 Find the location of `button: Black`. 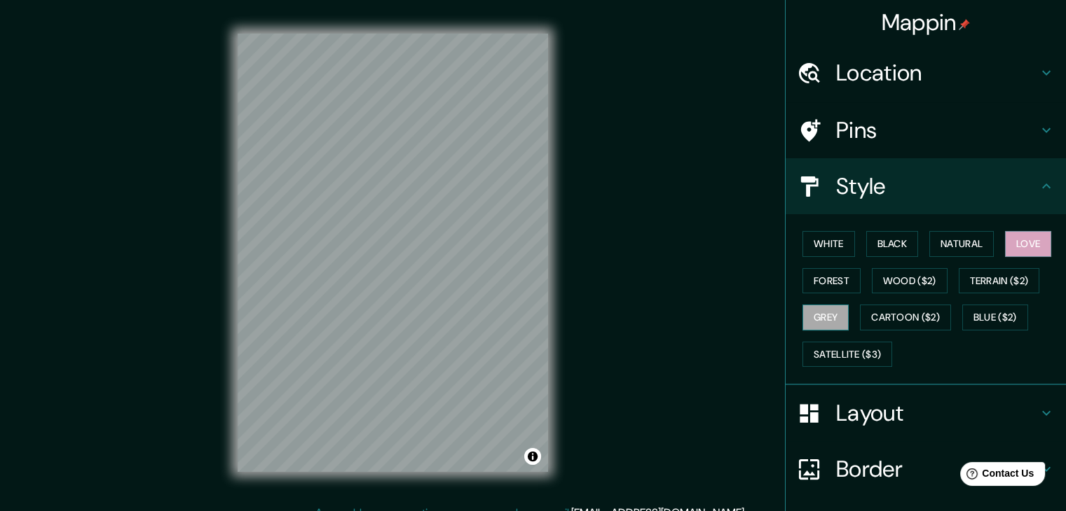

button: Black is located at coordinates (892, 244).